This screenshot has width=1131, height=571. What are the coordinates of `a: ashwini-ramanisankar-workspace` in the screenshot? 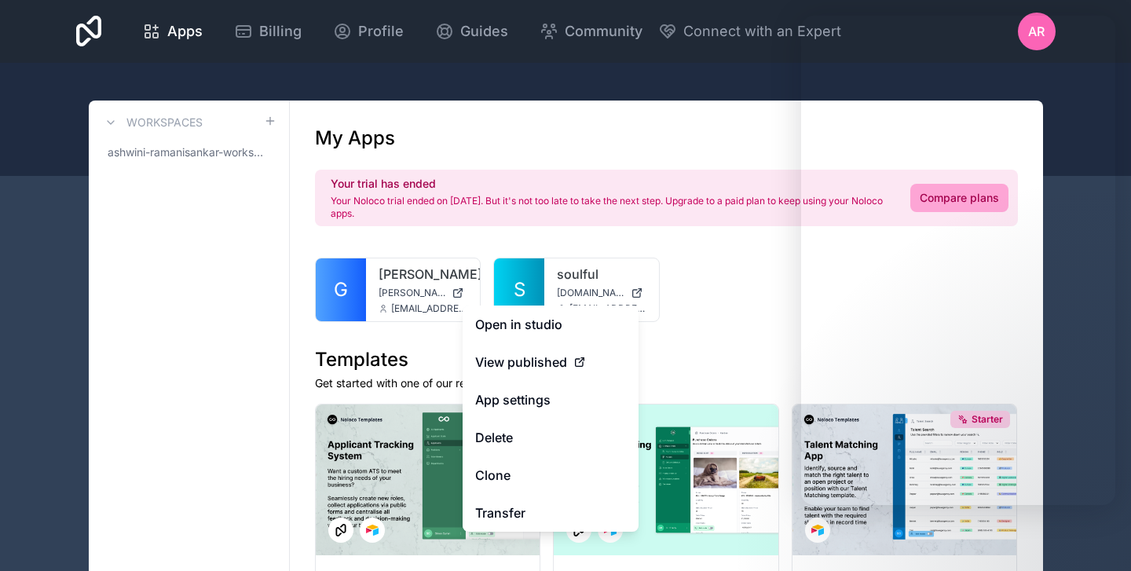 It's located at (188, 152).